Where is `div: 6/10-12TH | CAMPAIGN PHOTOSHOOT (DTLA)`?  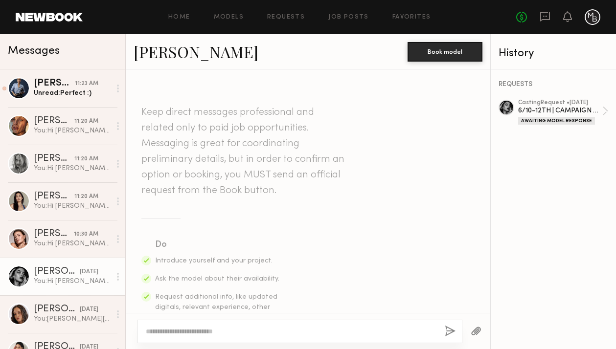 div: 6/10-12TH | CAMPAIGN PHOTOSHOOT (DTLA) is located at coordinates (560, 111).